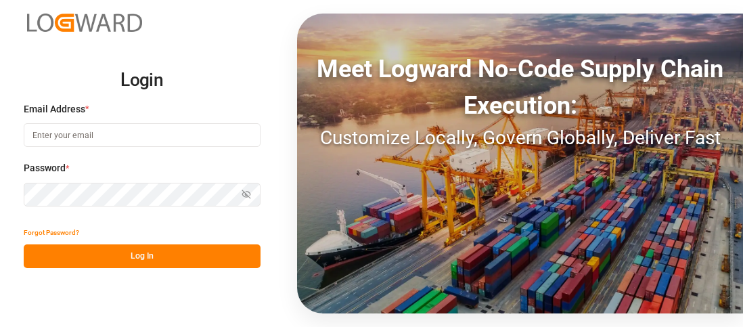 This screenshot has width=743, height=327. What do you see at coordinates (519, 138) in the screenshot?
I see `div: Customize Locally, Govern Globally, Deliver Fast` at bounding box center [519, 138].